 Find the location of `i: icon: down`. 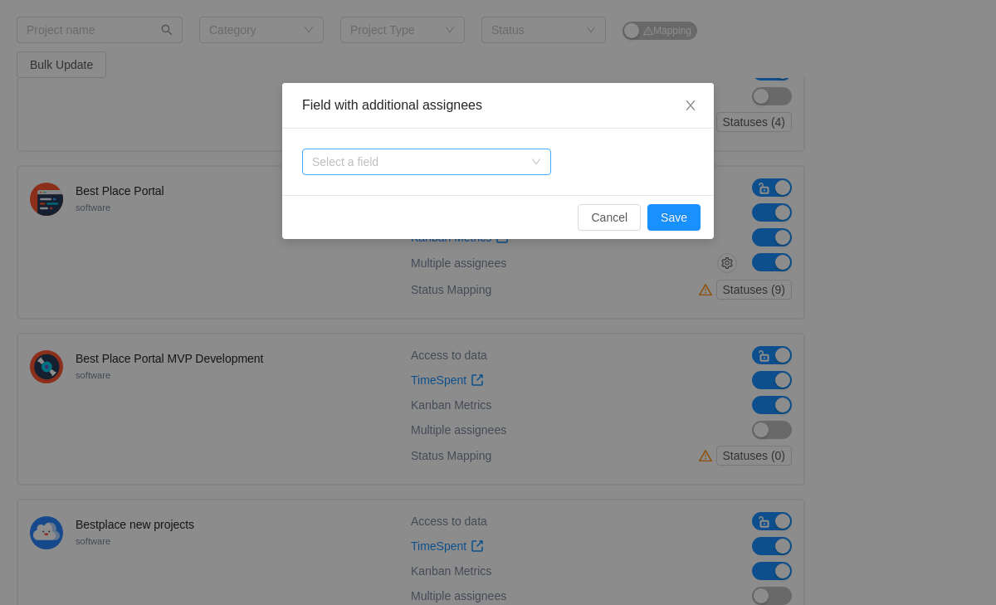

i: icon: down is located at coordinates (536, 163).